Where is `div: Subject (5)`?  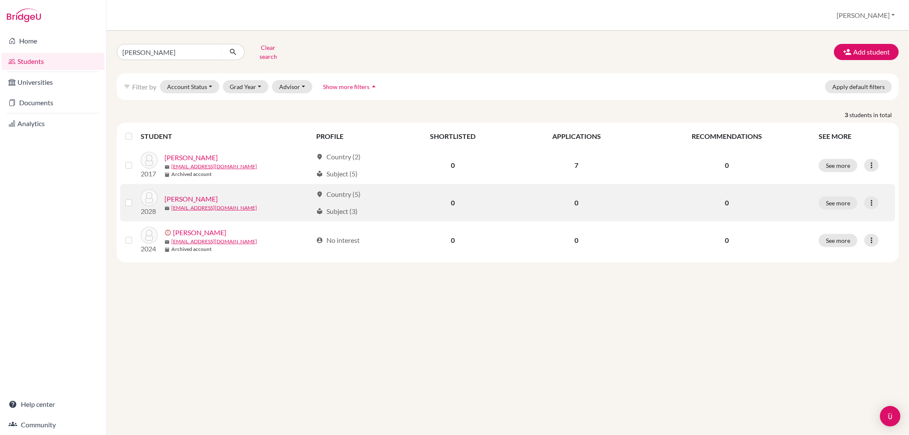 div: Subject (5) is located at coordinates (337, 174).